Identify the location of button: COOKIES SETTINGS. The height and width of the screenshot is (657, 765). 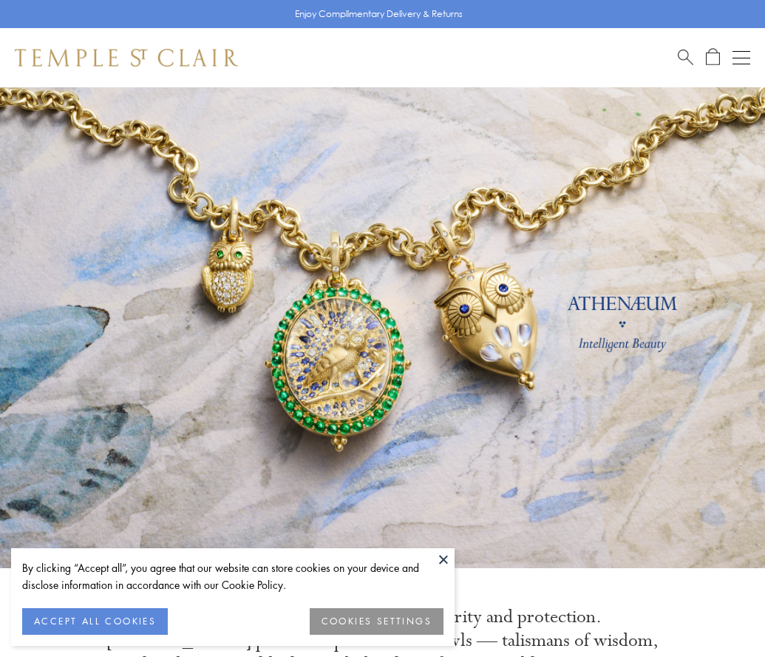
(376, 621).